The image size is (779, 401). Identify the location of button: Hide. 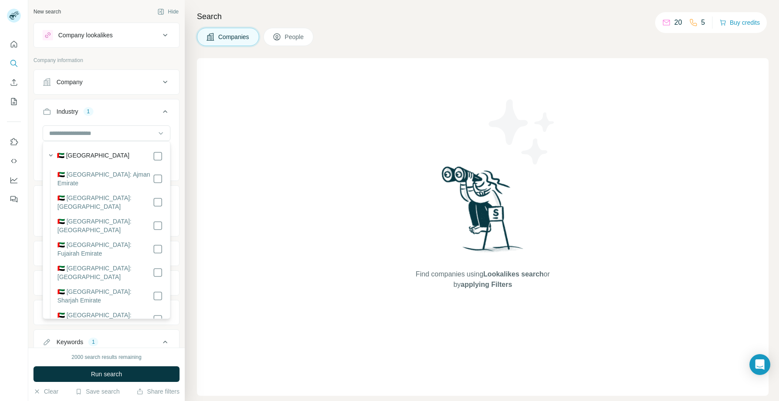
(168, 12).